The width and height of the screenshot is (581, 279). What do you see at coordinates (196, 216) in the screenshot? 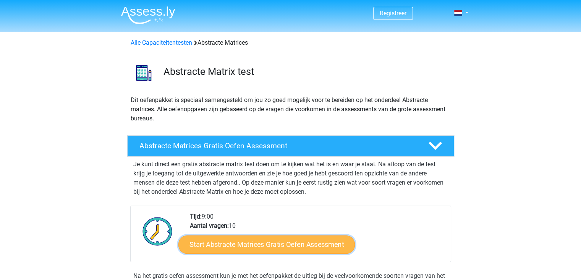
I see `b: Tijd:` at bounding box center [196, 216].